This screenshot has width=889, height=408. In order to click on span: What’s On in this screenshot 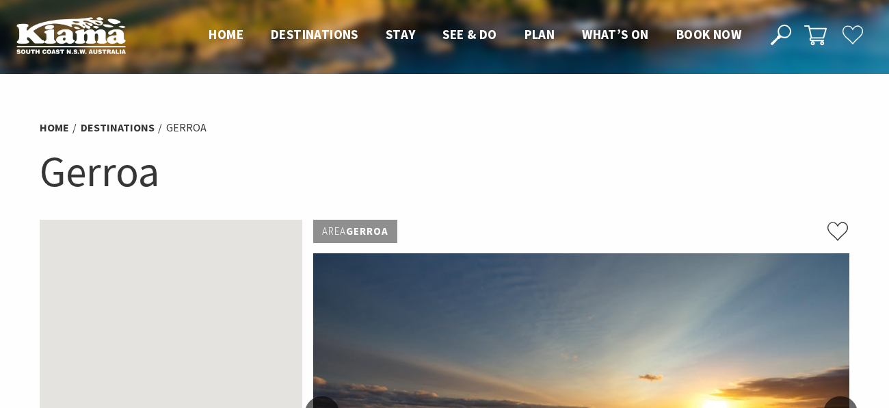, I will do `click(615, 34)`.